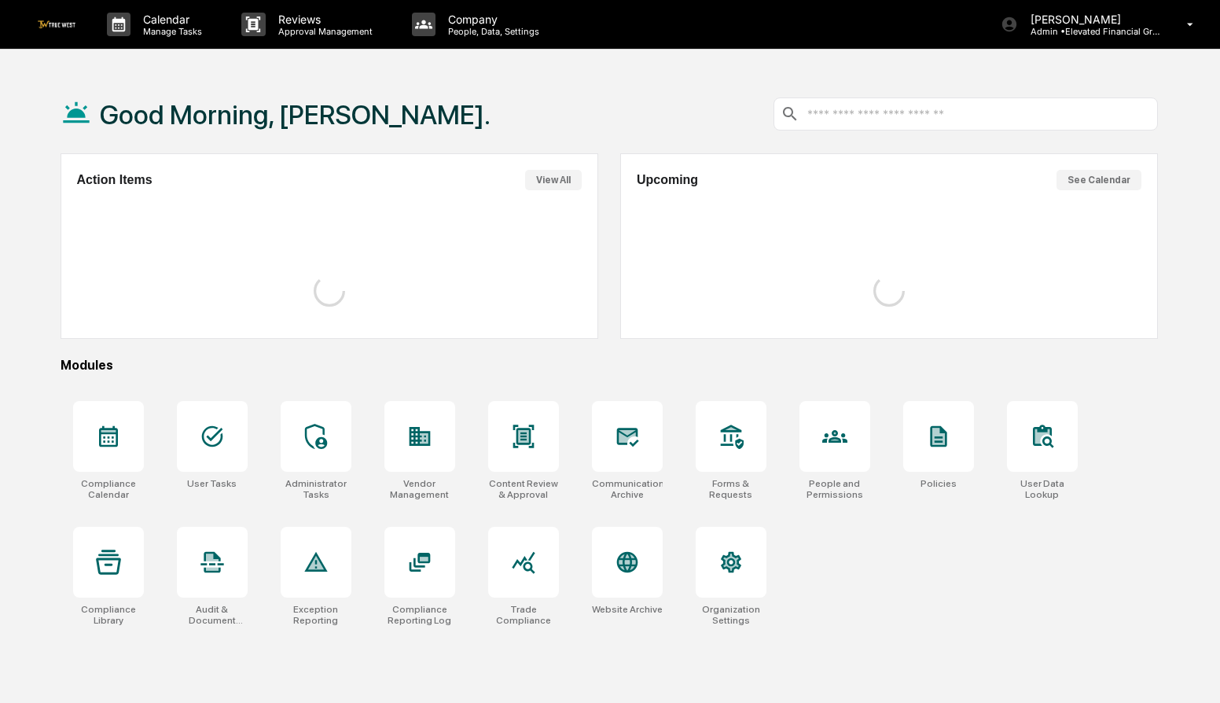 Image resolution: width=1220 pixels, height=703 pixels. I want to click on div: Organization Settings, so click(731, 615).